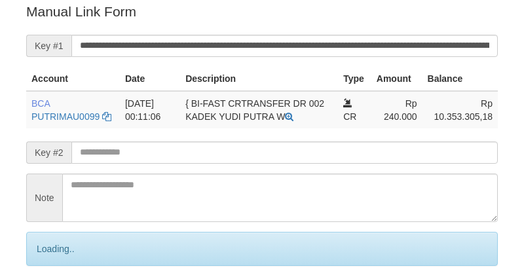 The image size is (524, 279). What do you see at coordinates (397, 109) in the screenshot?
I see `td: Rp 240.000` at bounding box center [397, 109].